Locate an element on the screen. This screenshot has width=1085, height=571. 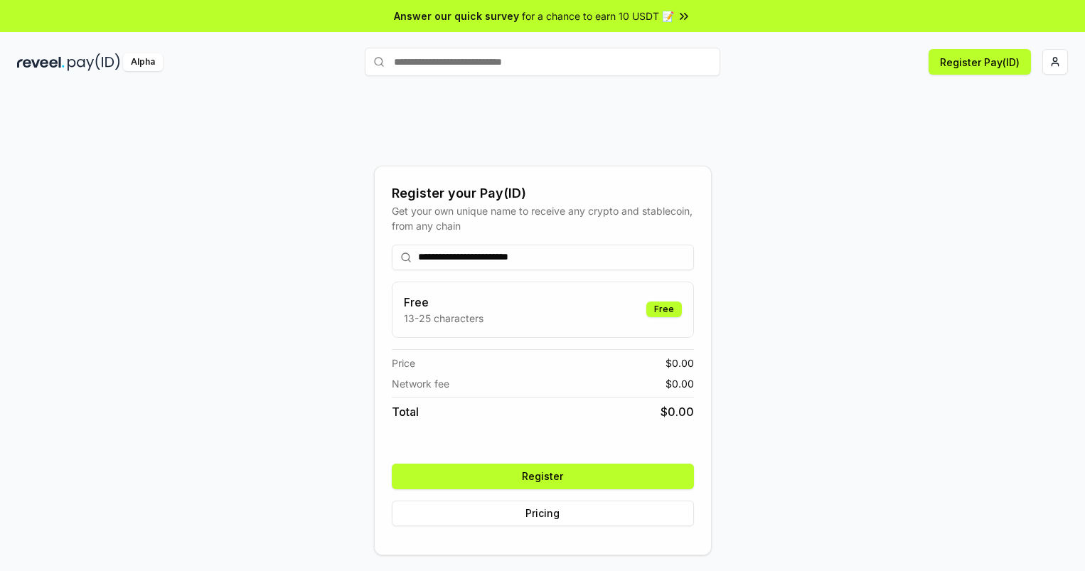
div: Register your Pay(ID) is located at coordinates (543, 193).